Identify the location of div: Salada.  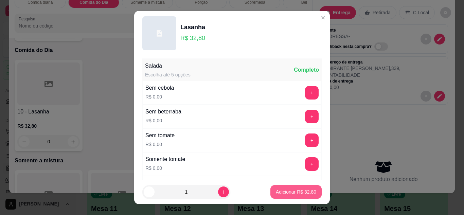
(168, 66).